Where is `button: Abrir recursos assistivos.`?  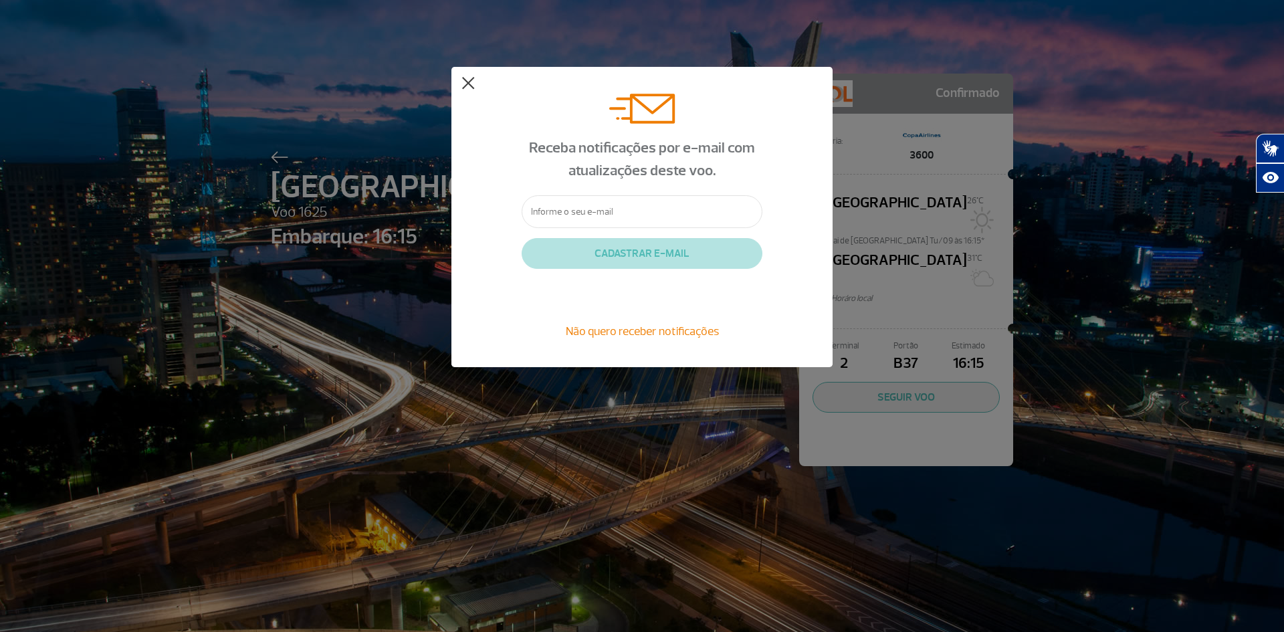
button: Abrir recursos assistivos. is located at coordinates (1270, 178).